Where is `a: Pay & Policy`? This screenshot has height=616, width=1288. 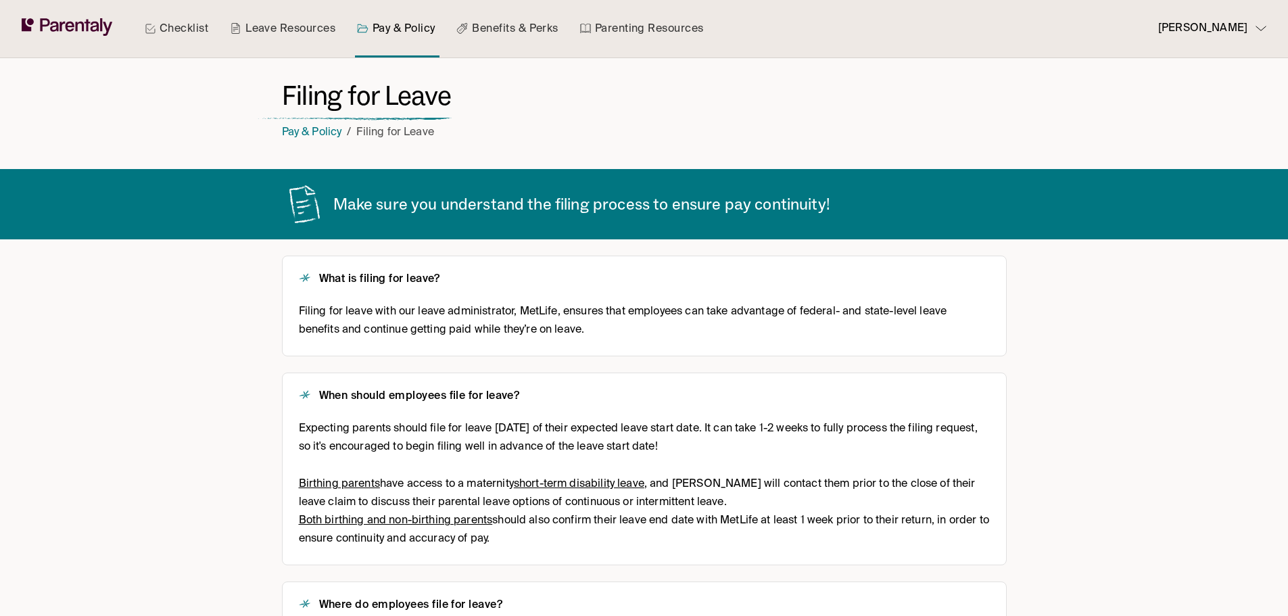 a: Pay & Policy is located at coordinates (312, 133).